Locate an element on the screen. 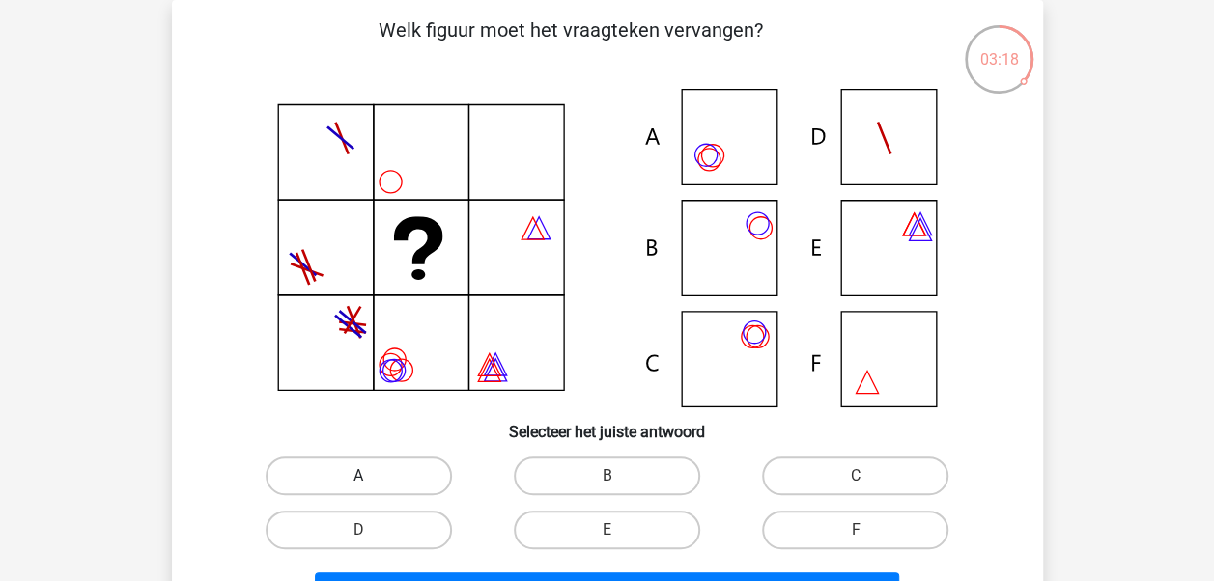  label: E is located at coordinates (606, 530).